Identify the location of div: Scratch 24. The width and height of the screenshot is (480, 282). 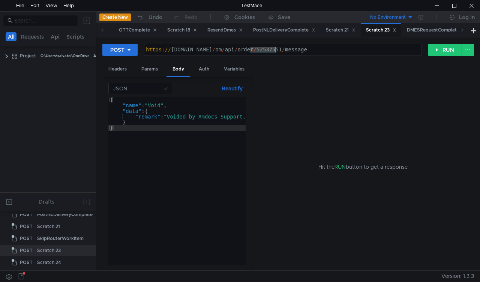
(49, 263).